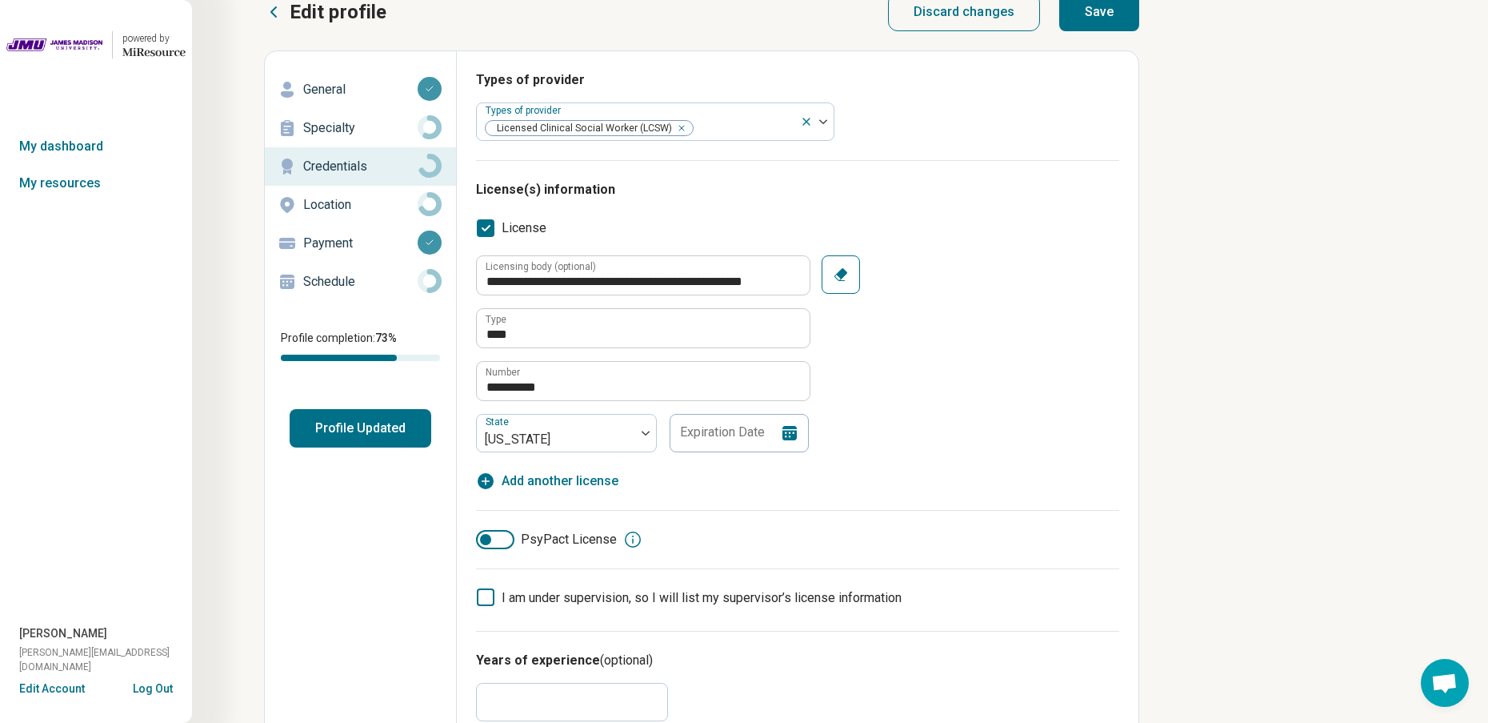  What do you see at coordinates (360, 205) in the screenshot?
I see `a: Location` at bounding box center [360, 205].